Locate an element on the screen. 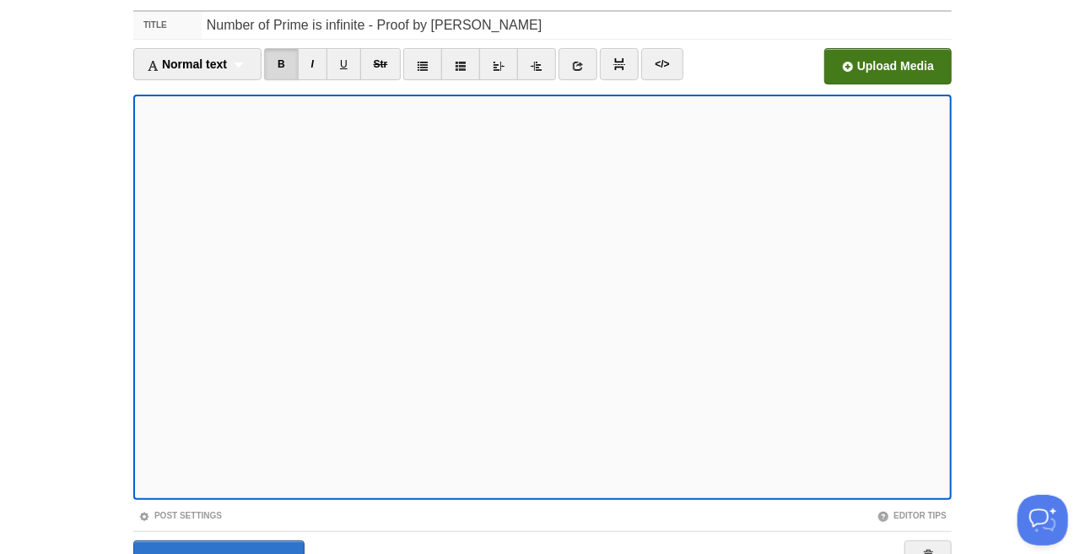  img: pagebreak-icon.png is located at coordinates (619, 64).